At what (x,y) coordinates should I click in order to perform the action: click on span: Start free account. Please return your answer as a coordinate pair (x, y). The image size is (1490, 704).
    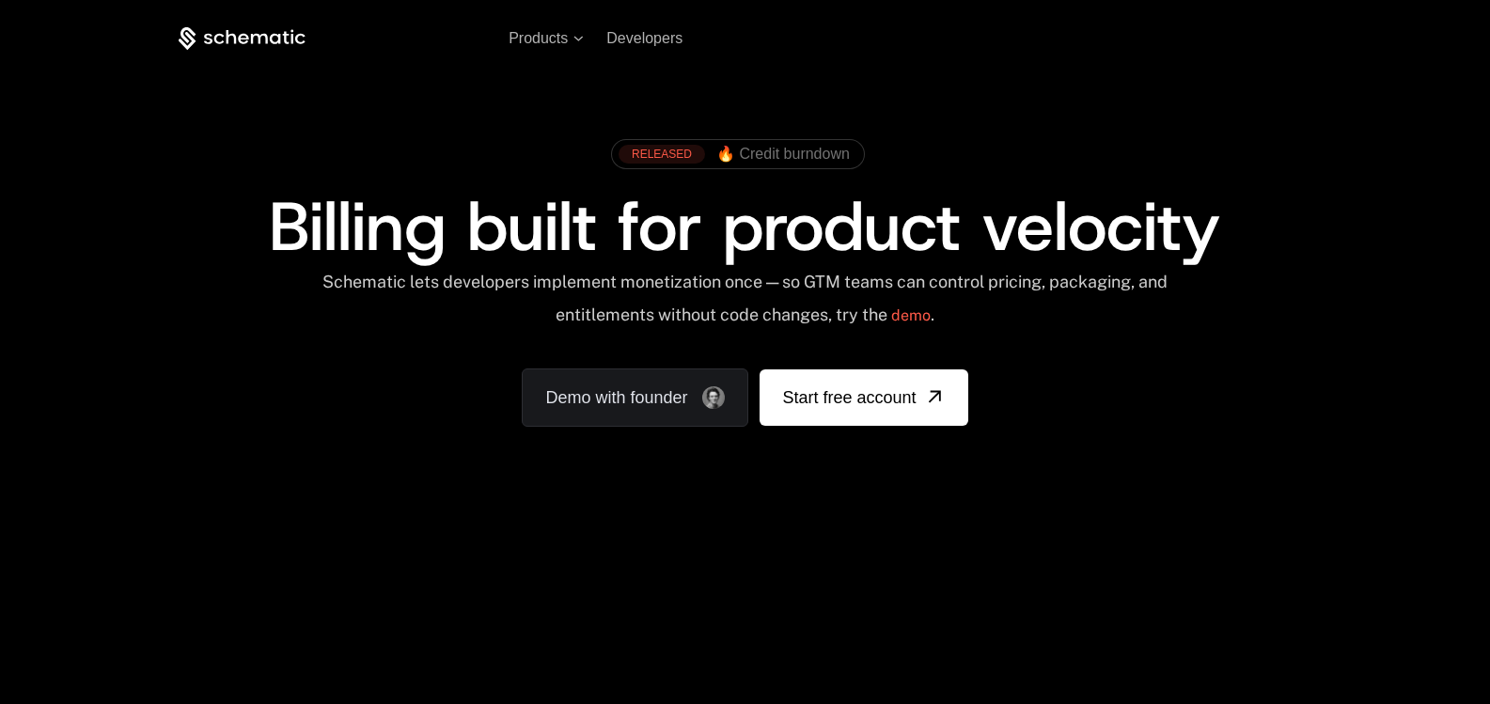
    Looking at the image, I should click on (849, 398).